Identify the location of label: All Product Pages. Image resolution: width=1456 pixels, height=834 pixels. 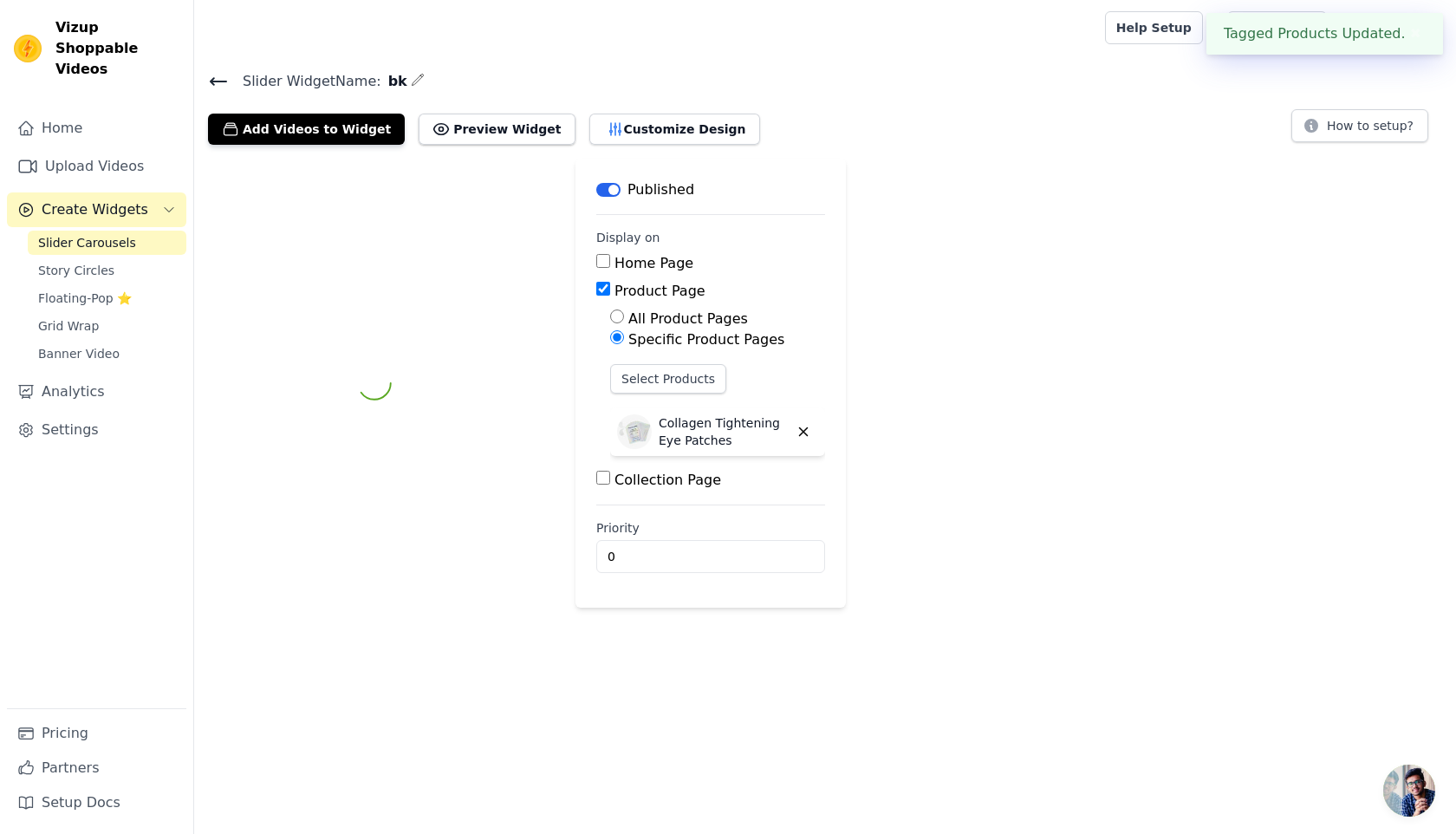
(688, 318).